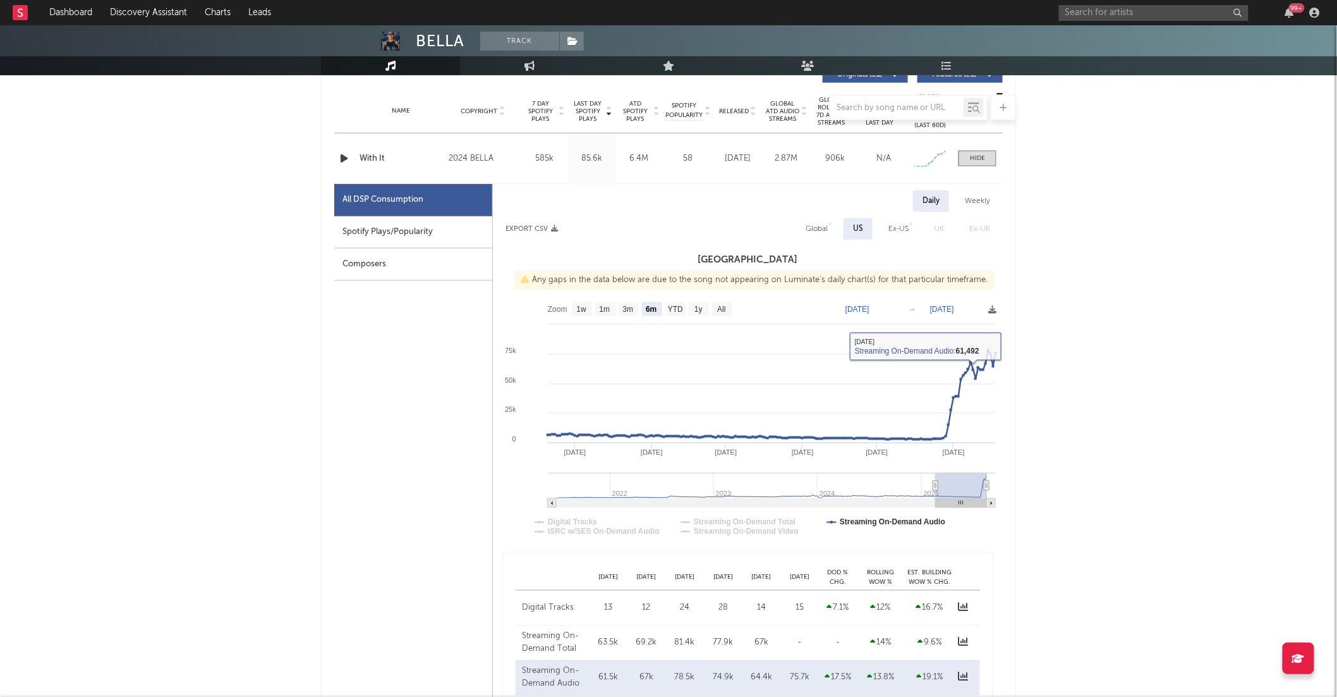 The width and height of the screenshot is (1337, 697). What do you see at coordinates (1290, 13) in the screenshot?
I see `button: 99+` at bounding box center [1290, 13].